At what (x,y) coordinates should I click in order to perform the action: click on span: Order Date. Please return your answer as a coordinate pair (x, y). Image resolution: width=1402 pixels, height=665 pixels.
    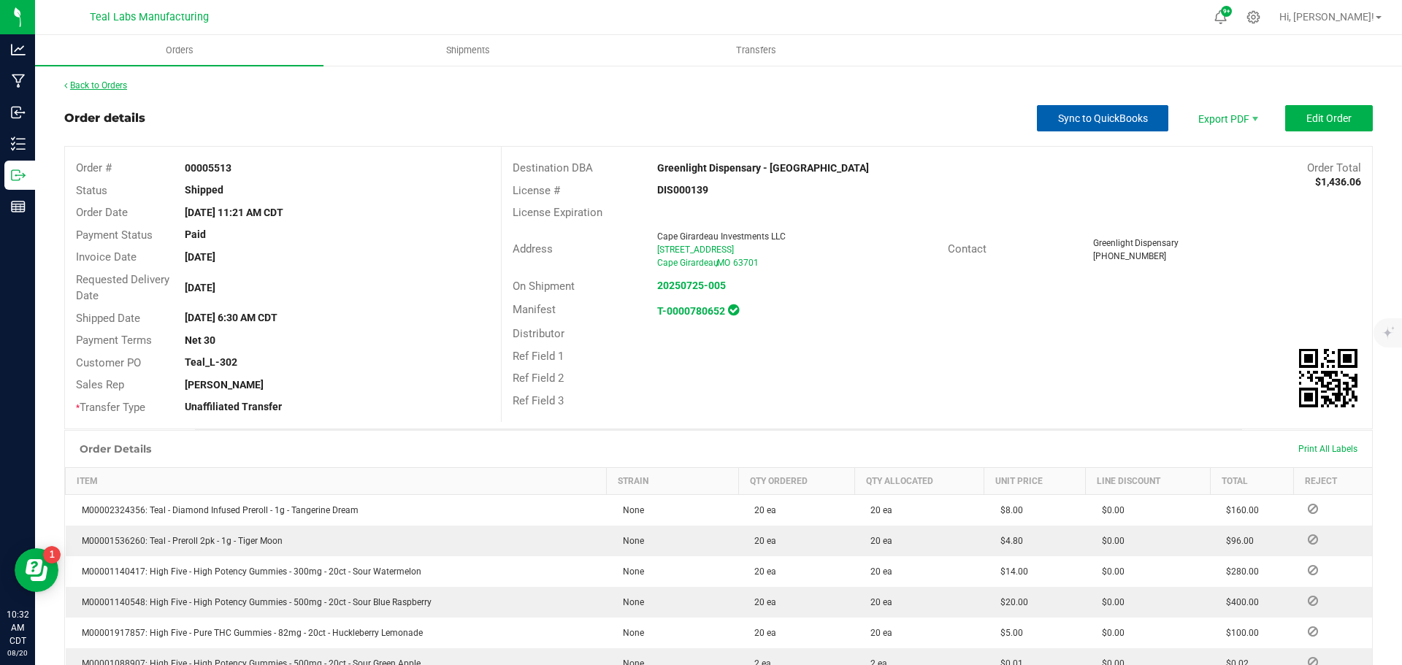
    Looking at the image, I should click on (102, 213).